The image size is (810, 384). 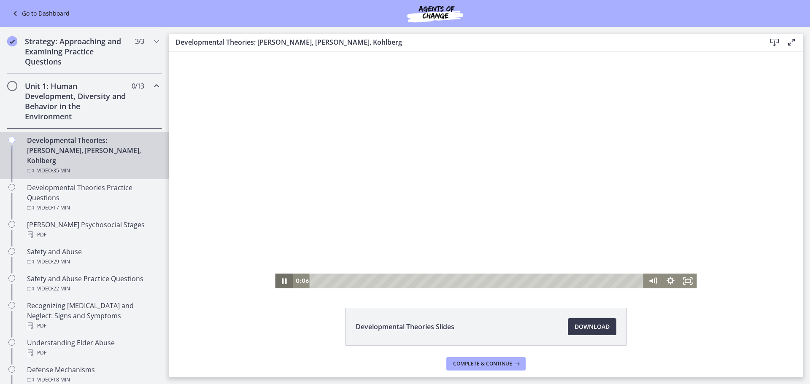 I want to click on button: Fullscreen, so click(x=519, y=229).